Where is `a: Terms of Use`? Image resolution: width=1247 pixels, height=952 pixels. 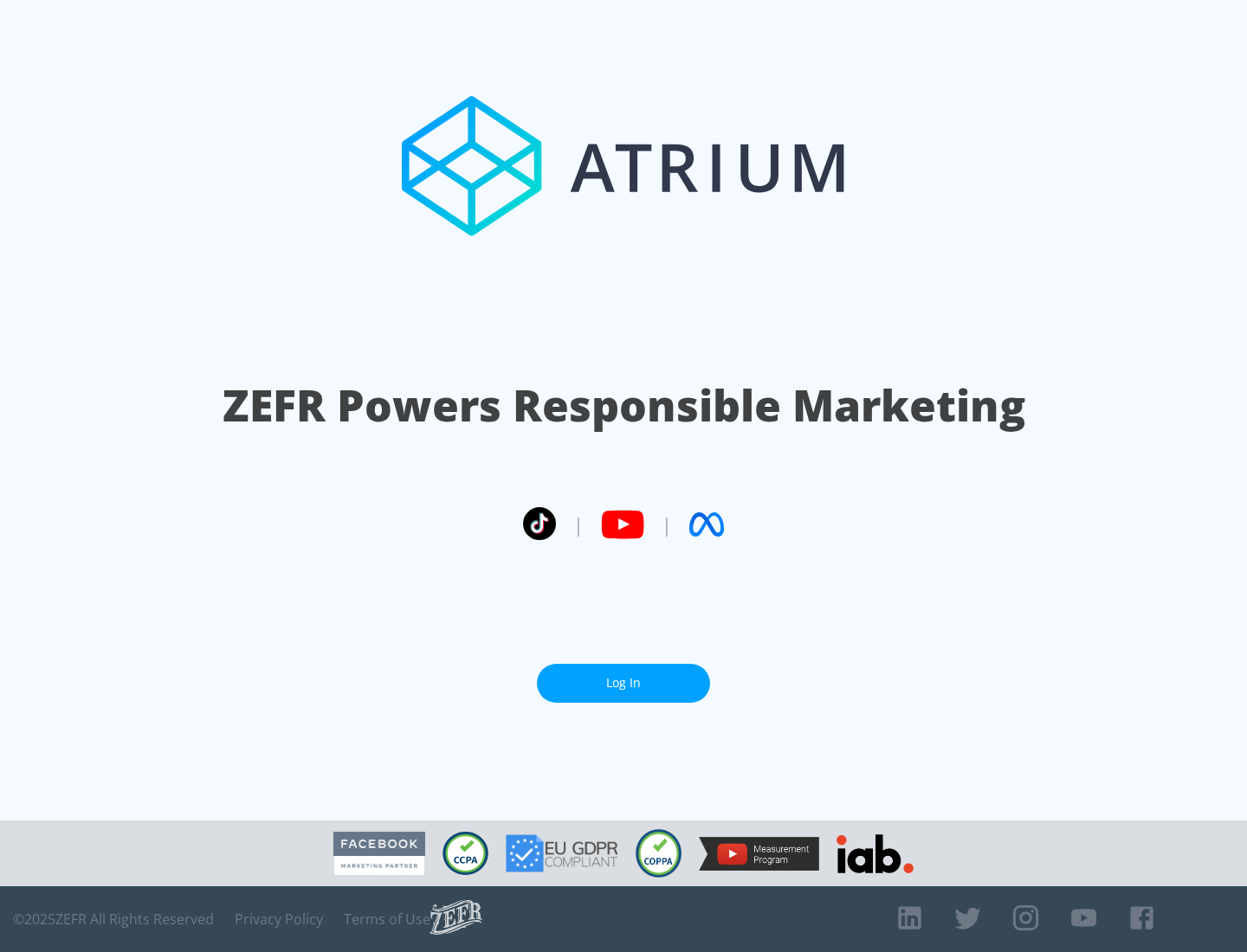 a: Terms of Use is located at coordinates (387, 920).